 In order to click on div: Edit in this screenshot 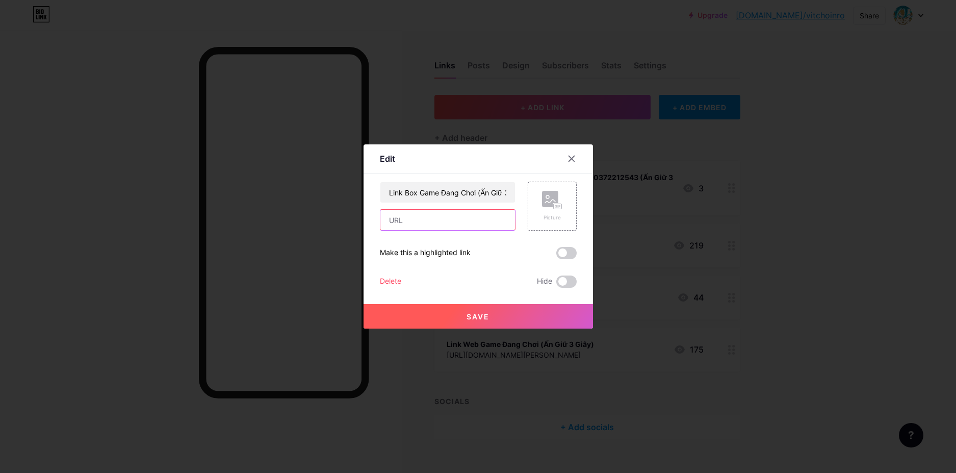, I will do `click(388, 159)`.